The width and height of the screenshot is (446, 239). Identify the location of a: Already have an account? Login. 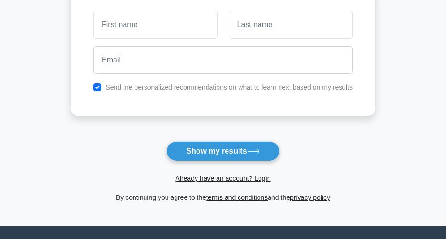
(223, 178).